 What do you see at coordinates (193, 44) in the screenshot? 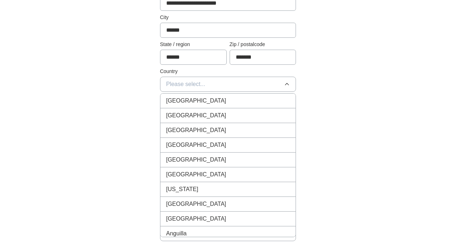
I see `label: State / region` at bounding box center [193, 44].